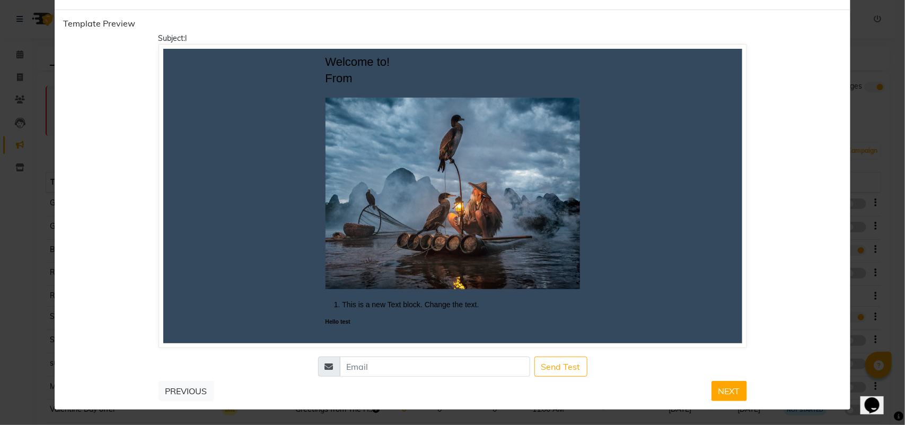  What do you see at coordinates (461, 305) in the screenshot?
I see `li: This is a new Text block. Change the text.` at bounding box center [461, 305].